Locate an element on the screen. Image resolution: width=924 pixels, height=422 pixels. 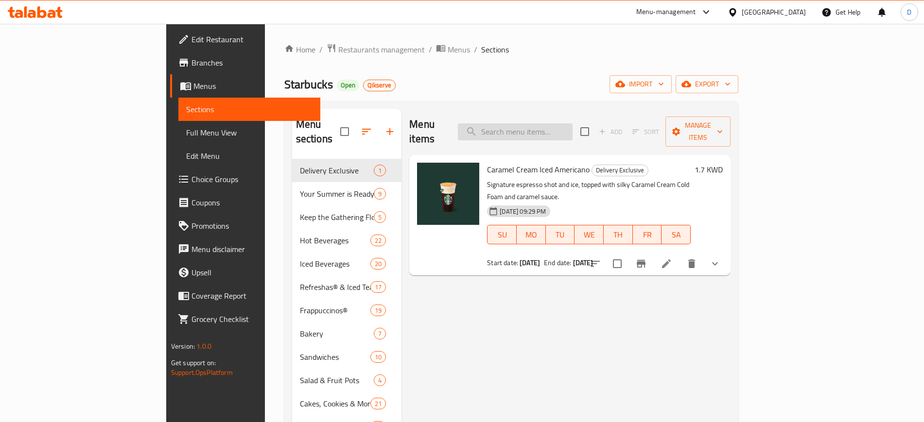
nav: breadcrumb is located at coordinates (511, 50).